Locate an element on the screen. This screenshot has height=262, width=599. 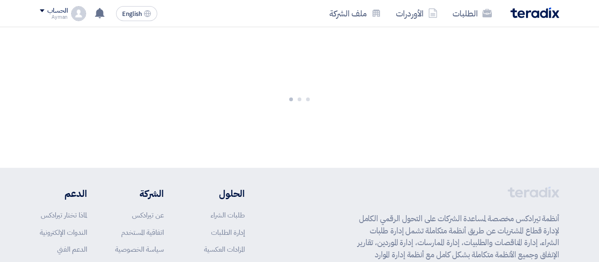
span: English is located at coordinates (132, 14).